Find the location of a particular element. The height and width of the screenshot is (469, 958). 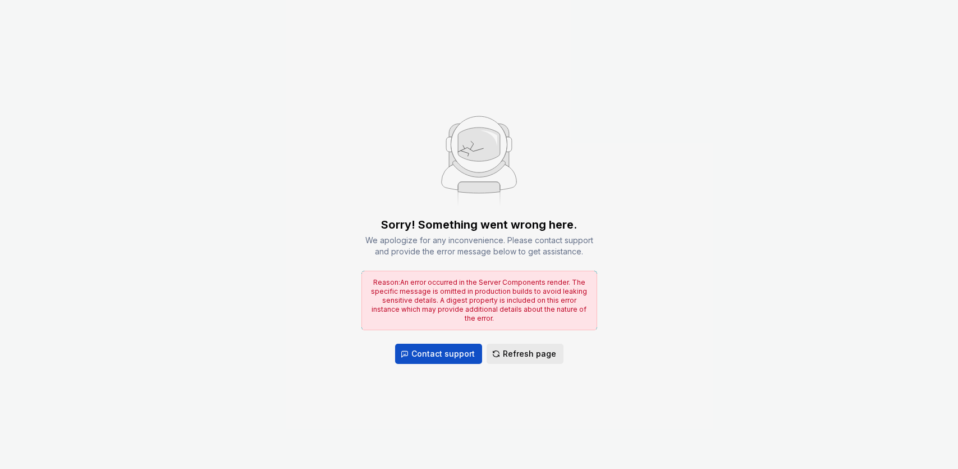

div: We apologize for any inconvenience. Please contact support and provide the error message below to... is located at coordinates (479, 246).